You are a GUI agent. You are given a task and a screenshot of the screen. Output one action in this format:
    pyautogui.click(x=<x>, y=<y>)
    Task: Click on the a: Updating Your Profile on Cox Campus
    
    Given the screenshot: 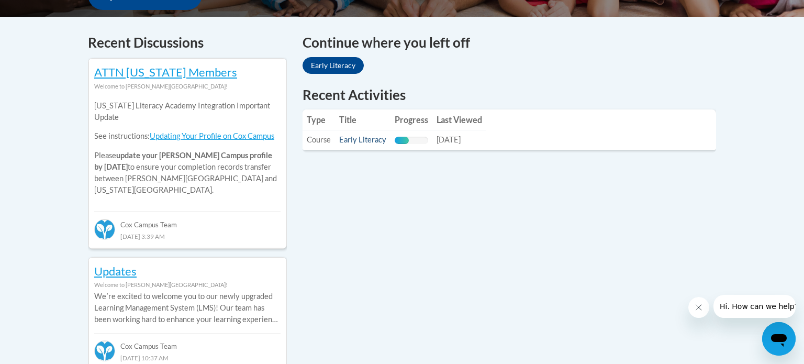 What is the action you would take?
    pyautogui.click(x=212, y=136)
    